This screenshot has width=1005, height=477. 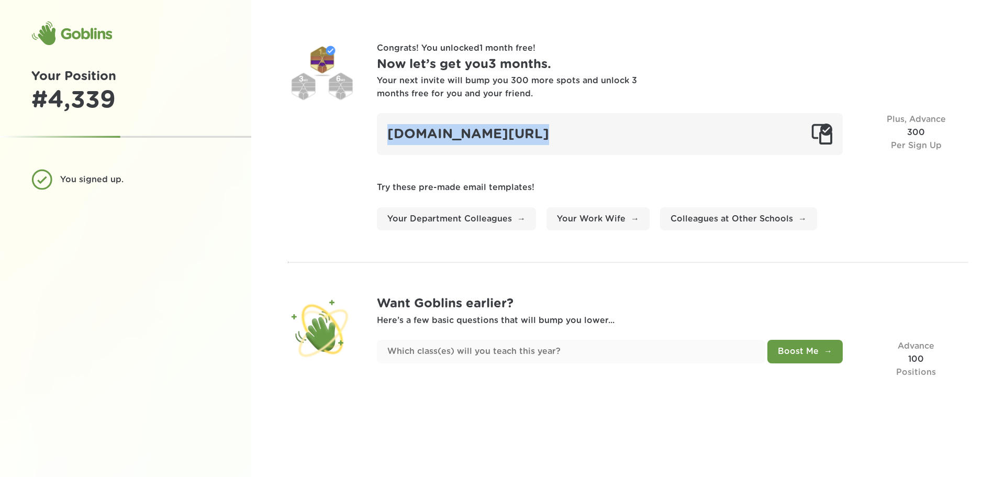 I want to click on a: Colleagues at Other Schools, so click(x=739, y=219).